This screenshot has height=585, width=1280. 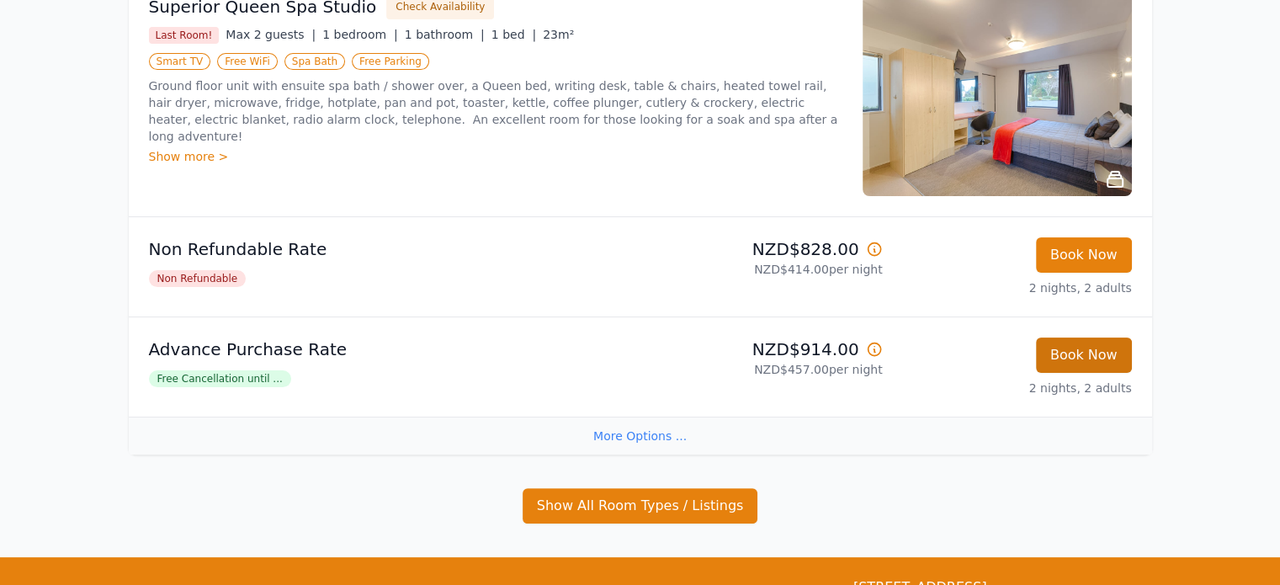 What do you see at coordinates (390, 61) in the screenshot?
I see `span: Free Parking` at bounding box center [390, 61].